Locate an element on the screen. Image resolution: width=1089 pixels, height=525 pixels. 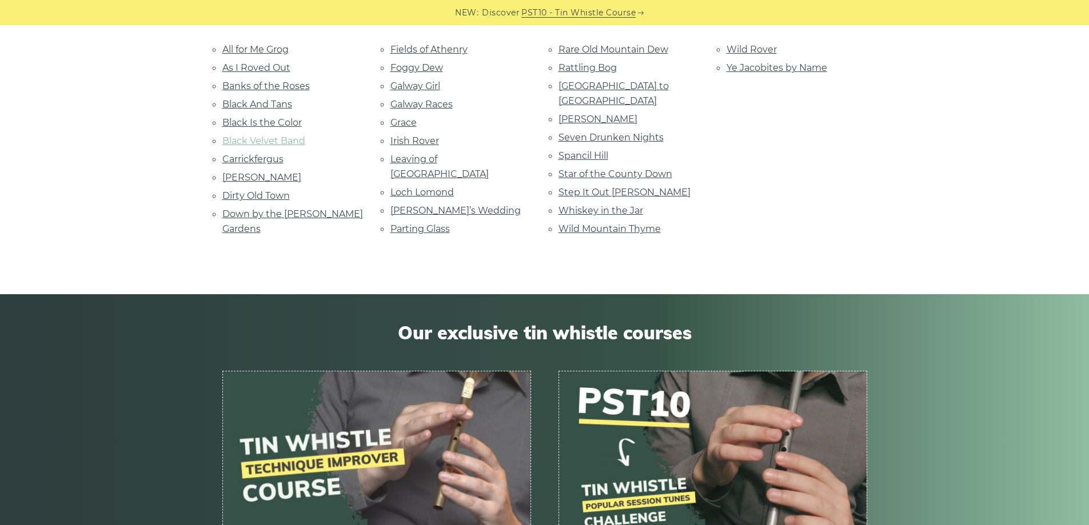
a: Seven Drunken Nights is located at coordinates (611, 137).